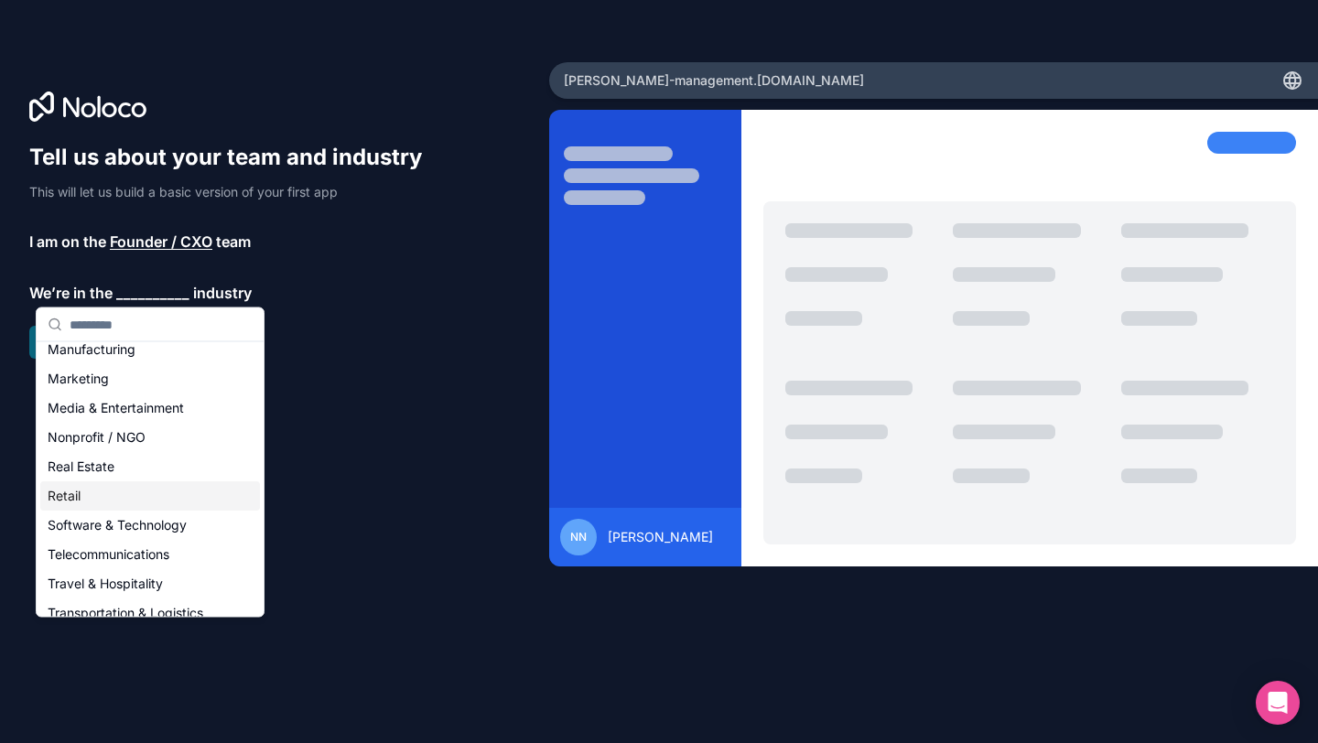 The height and width of the screenshot is (743, 1318). Describe the element at coordinates (150, 555) in the screenshot. I see `div: Telecommunications` at that location.